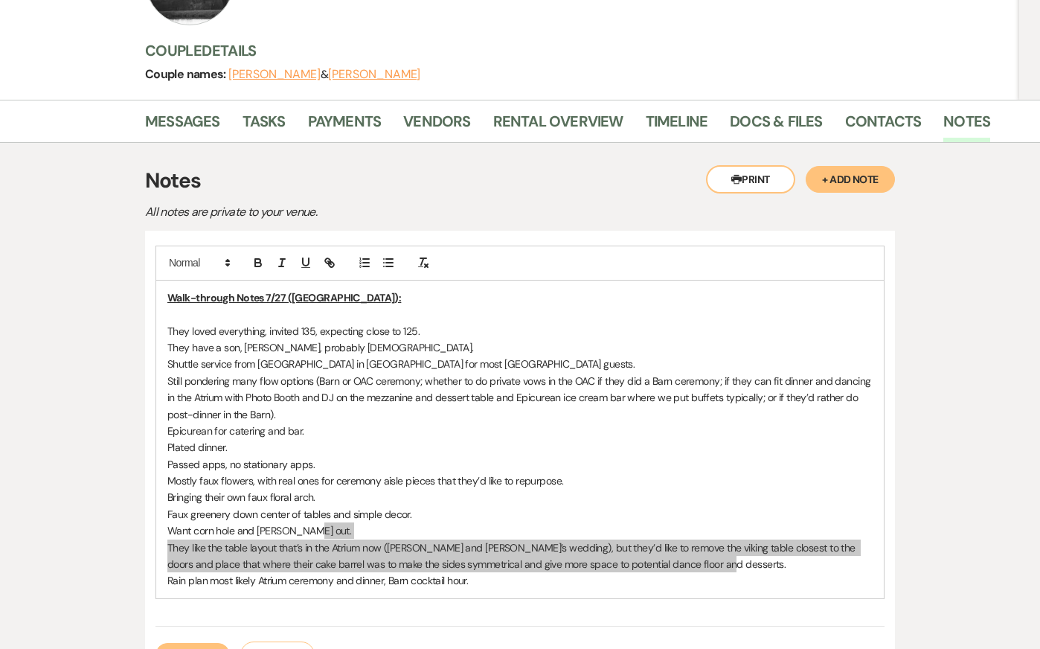 This screenshot has height=649, width=1040. Describe the element at coordinates (850, 179) in the screenshot. I see `button: + Add Note` at that location.